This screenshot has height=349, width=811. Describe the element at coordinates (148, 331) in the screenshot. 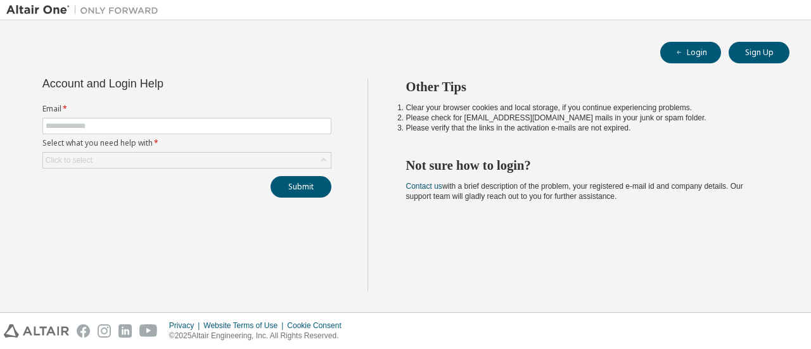

I see `img: youtube.svg` at that location.